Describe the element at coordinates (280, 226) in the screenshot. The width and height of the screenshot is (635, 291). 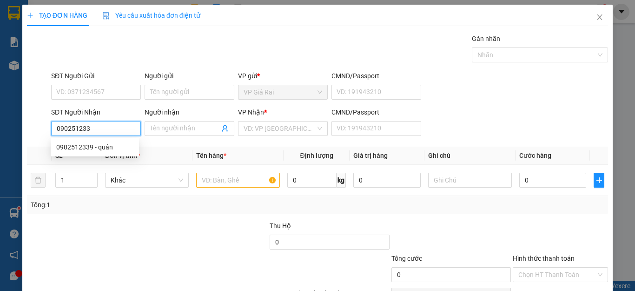
I see `span: Thu Hộ` at that location.